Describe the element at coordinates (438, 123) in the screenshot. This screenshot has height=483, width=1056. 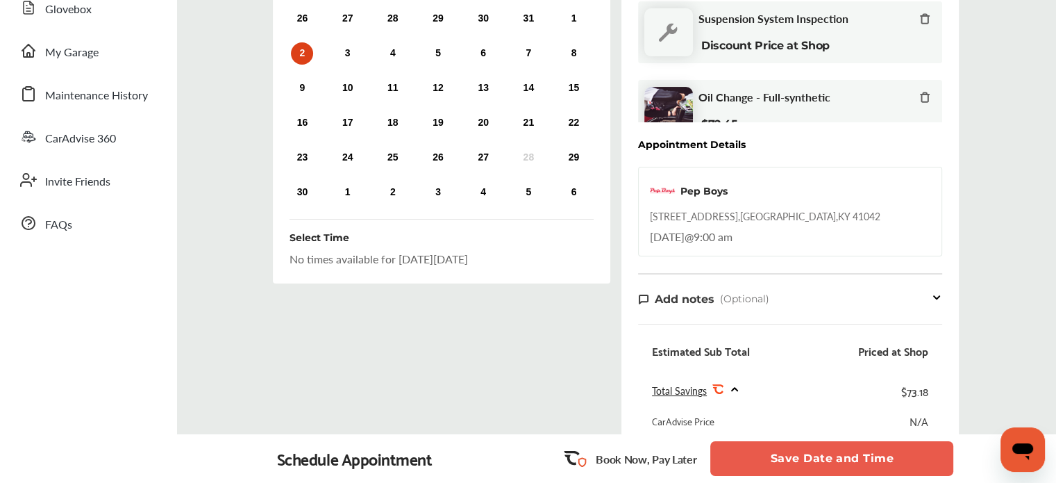
I see `div: Choose Wednesday, November 19th, 2025` at that location.